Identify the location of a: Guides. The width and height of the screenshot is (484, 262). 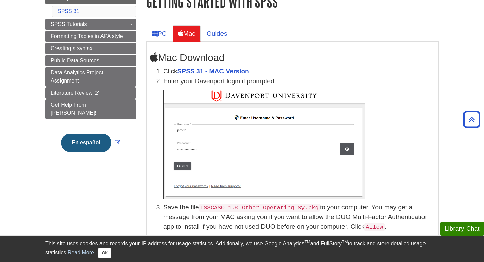
(217, 33).